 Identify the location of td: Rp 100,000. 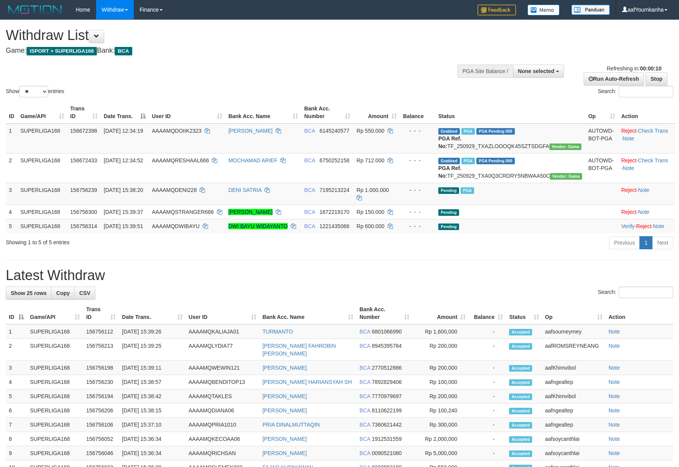
(441, 382).